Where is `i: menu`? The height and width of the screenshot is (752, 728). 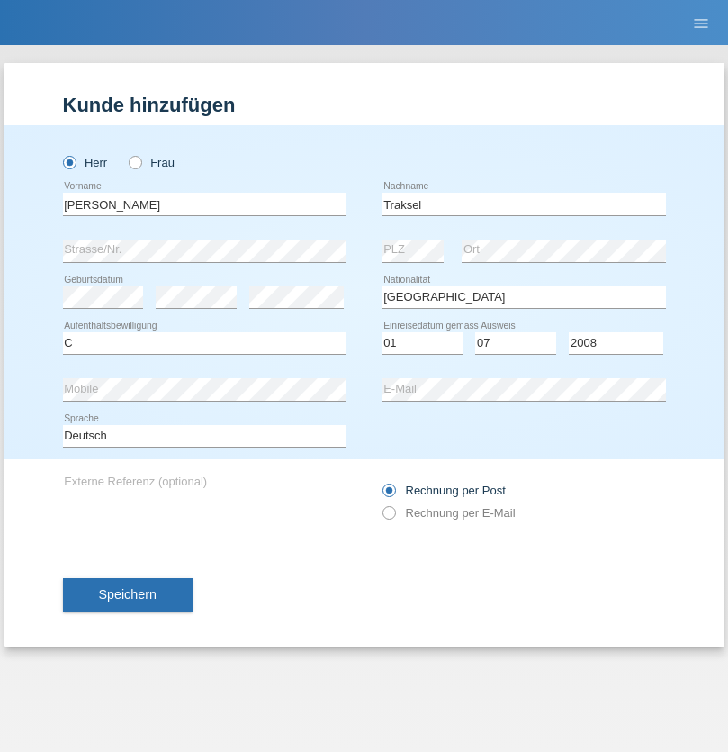 i: menu is located at coordinates (701, 23).